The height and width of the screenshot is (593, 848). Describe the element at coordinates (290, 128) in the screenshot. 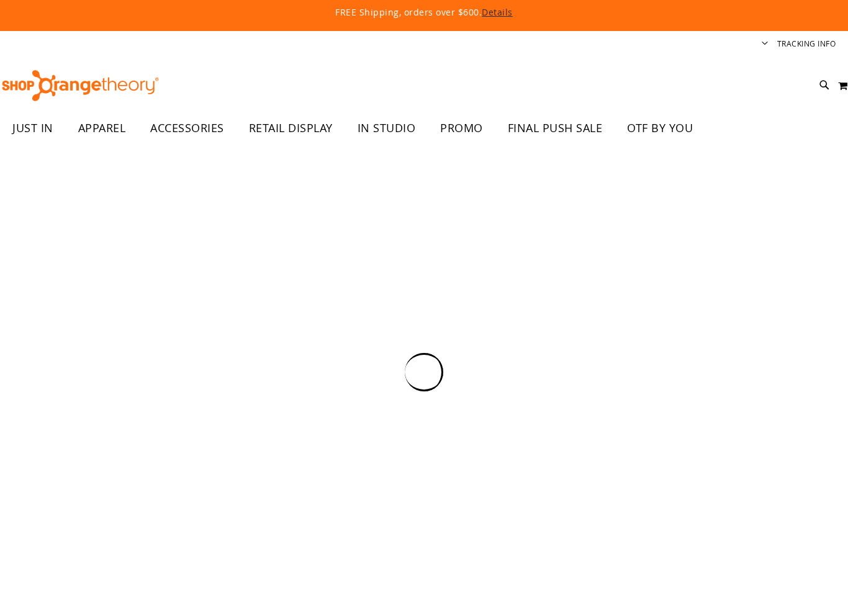

I see `a: RETAIL DISPLAY` at that location.